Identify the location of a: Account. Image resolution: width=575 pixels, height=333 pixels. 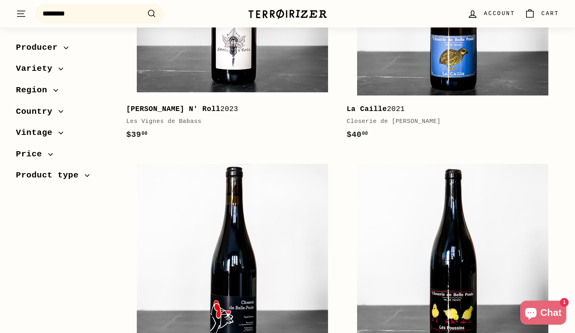
(491, 14).